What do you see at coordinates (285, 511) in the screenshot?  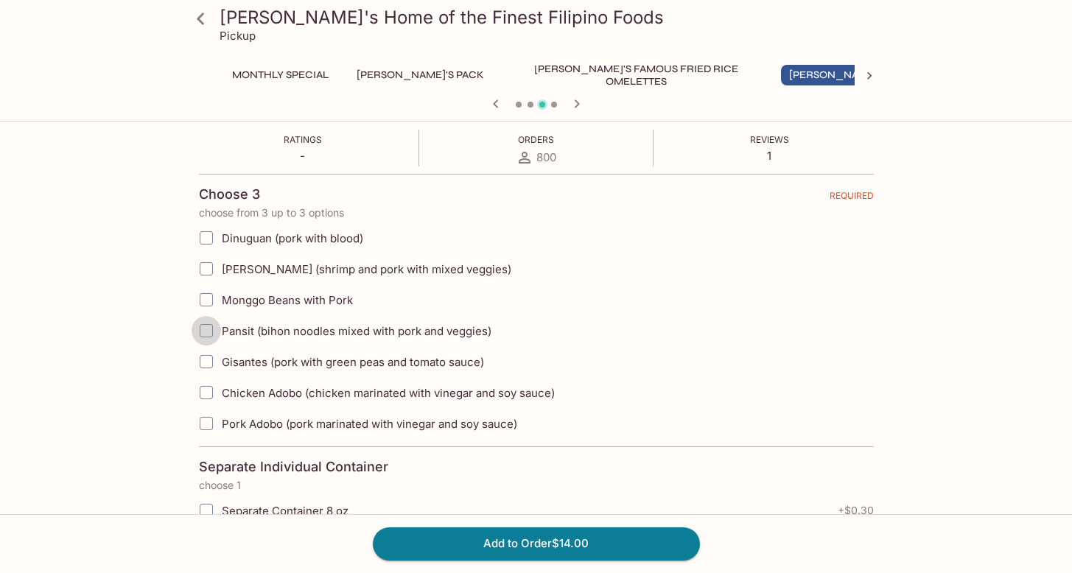 I see `span: Separate Container 8 oz` at bounding box center [285, 511].